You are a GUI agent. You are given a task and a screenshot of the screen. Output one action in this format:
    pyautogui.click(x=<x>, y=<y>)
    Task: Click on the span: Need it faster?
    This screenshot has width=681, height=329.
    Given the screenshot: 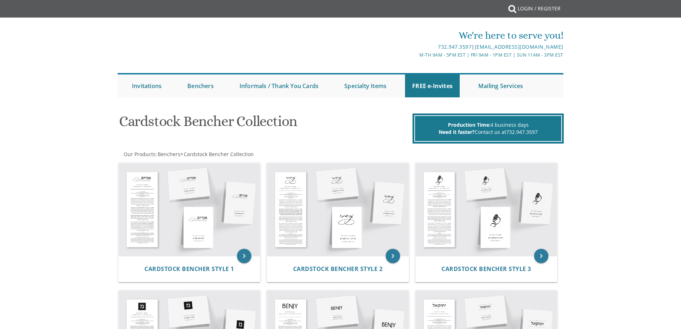 What is the action you would take?
    pyautogui.click(x=457, y=132)
    